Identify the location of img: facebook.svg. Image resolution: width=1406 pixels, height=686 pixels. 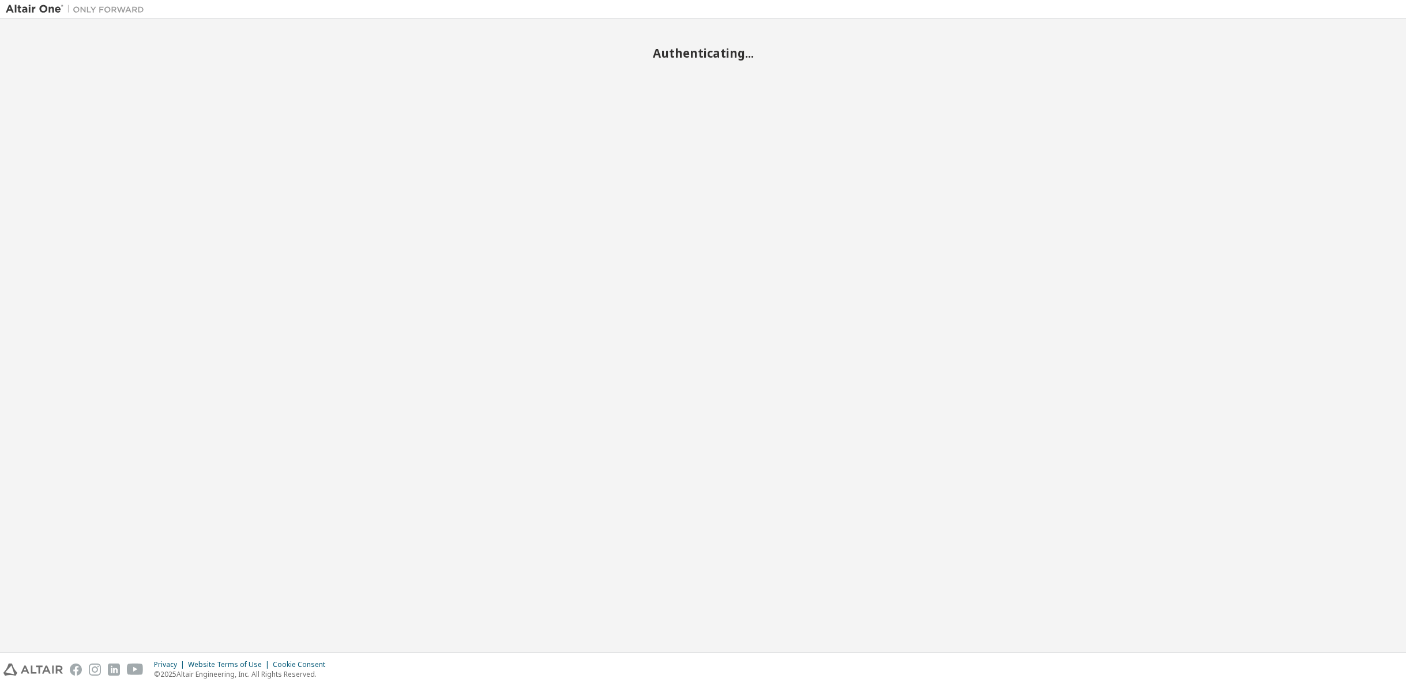
(76, 670).